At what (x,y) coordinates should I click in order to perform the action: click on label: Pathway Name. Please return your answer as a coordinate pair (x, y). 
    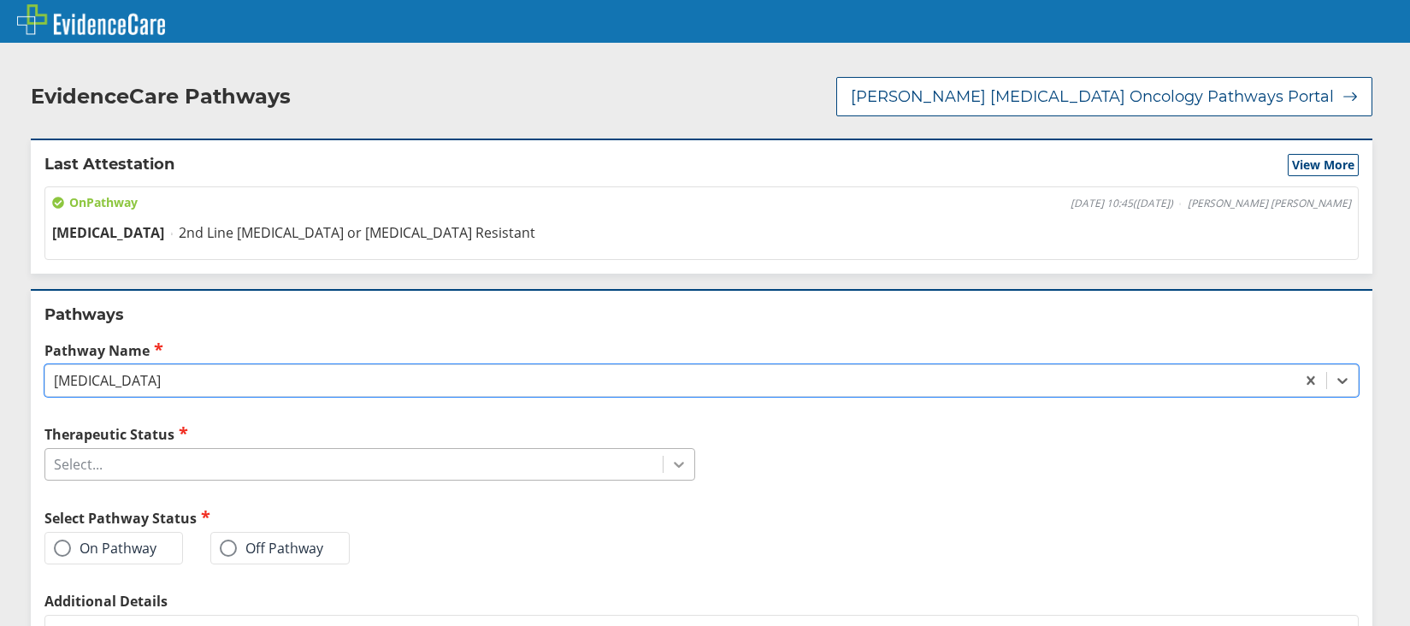
    Looking at the image, I should click on (701, 350).